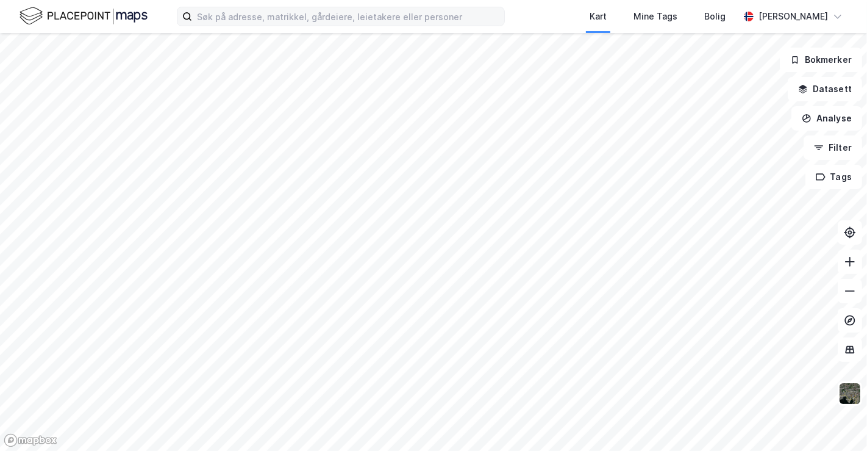  What do you see at coordinates (348, 16) in the screenshot?
I see `input: Søk på adresse, matrikkel, gårdeiere, leietakere eller personer` at bounding box center [348, 16].